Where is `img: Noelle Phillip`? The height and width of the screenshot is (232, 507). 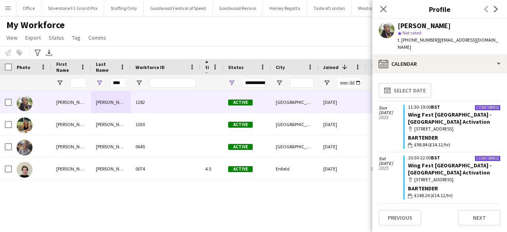 img: Noelle Phillip is located at coordinates (25, 103).